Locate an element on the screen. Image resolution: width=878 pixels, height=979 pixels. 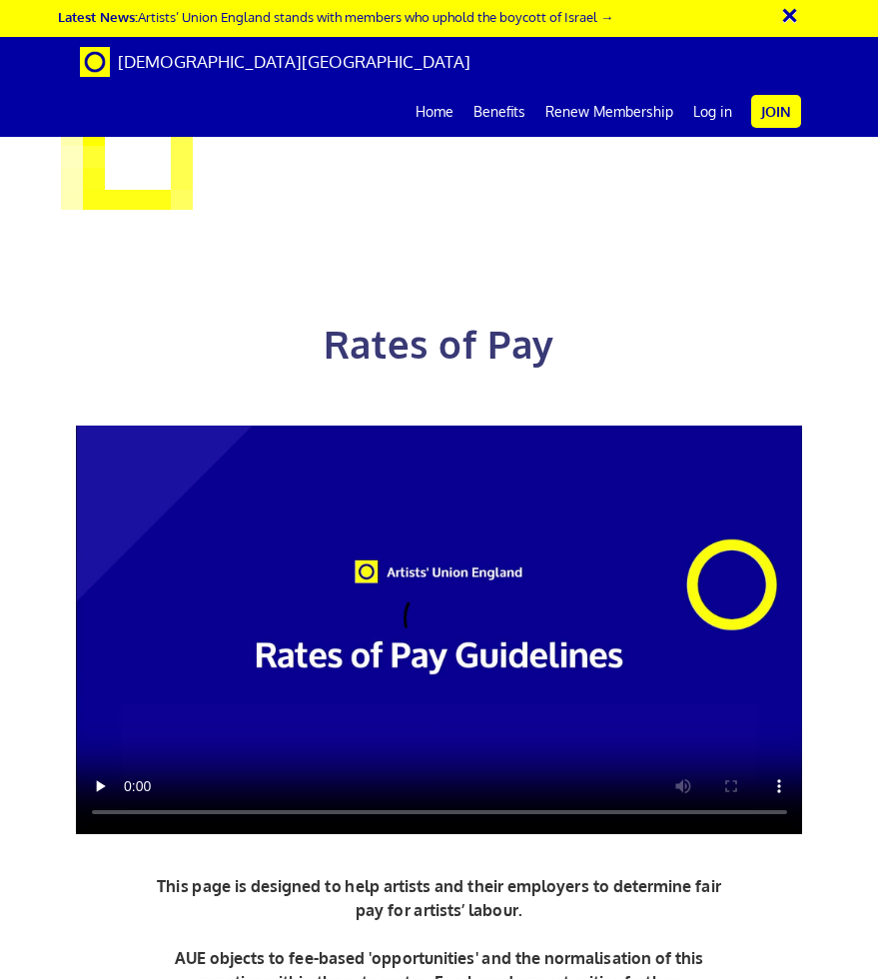
a: Renew Membership is located at coordinates (609, 112).